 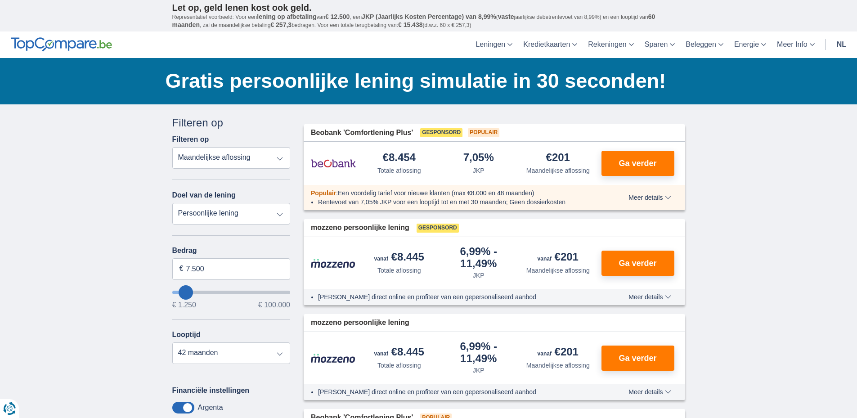 What do you see at coordinates (750, 45) in the screenshot?
I see `a: Energie` at bounding box center [750, 45].